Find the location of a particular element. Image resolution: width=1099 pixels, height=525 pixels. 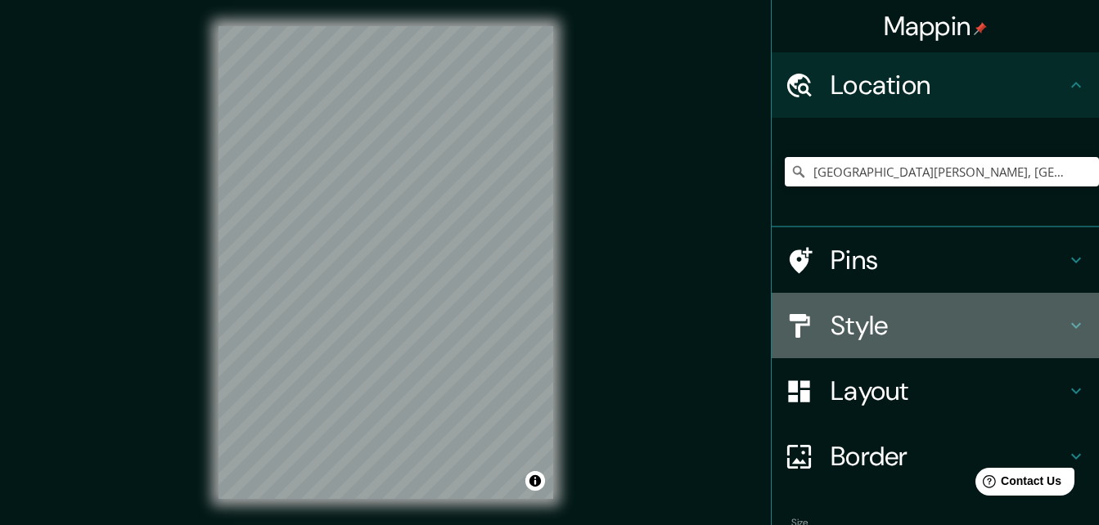

div: Style is located at coordinates (935, 326).